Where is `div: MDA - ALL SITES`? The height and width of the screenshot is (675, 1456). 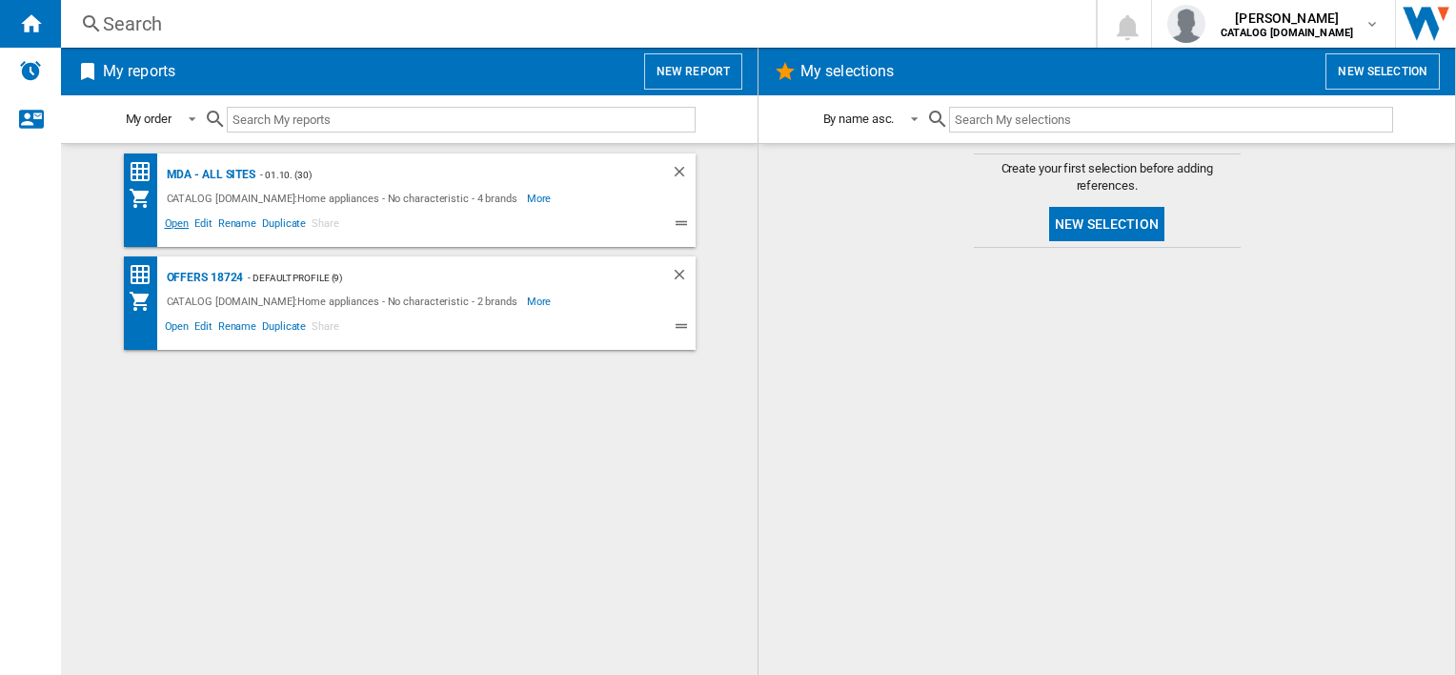 div: MDA - ALL SITES is located at coordinates (209, 174).